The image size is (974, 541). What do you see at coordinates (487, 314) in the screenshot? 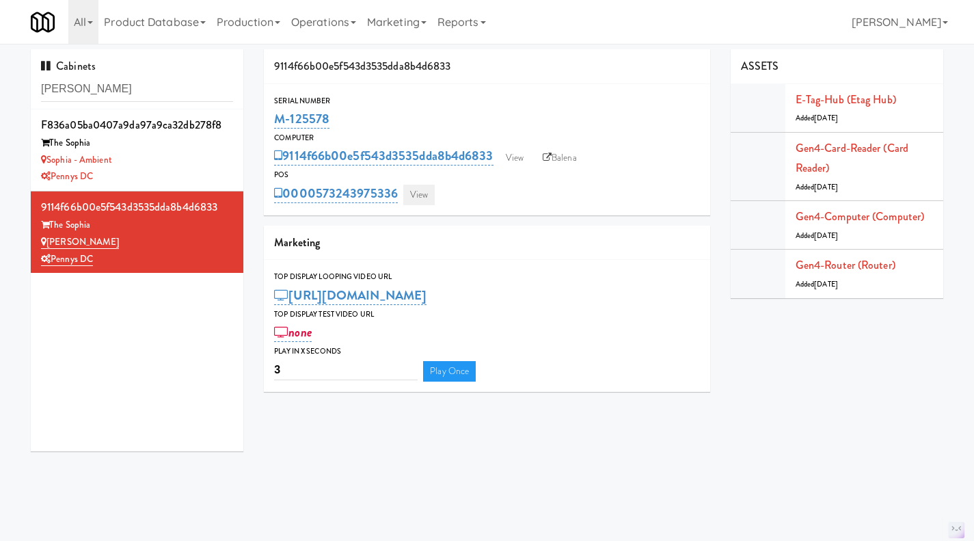
I see `div: Top Display Test Video Url` at bounding box center [487, 314].